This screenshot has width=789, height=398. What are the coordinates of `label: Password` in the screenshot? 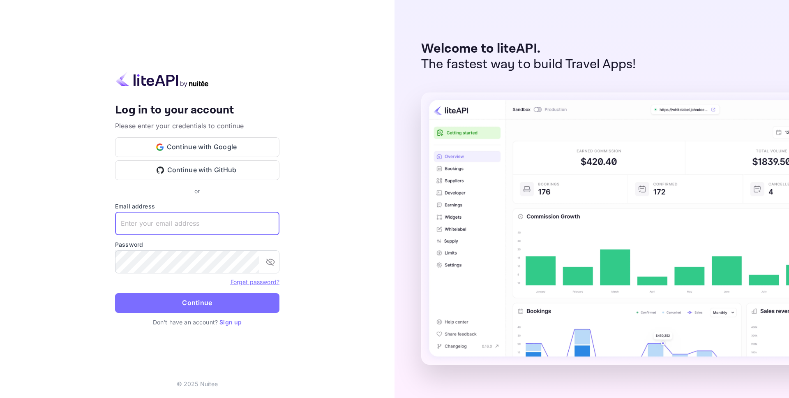 It's located at (197, 244).